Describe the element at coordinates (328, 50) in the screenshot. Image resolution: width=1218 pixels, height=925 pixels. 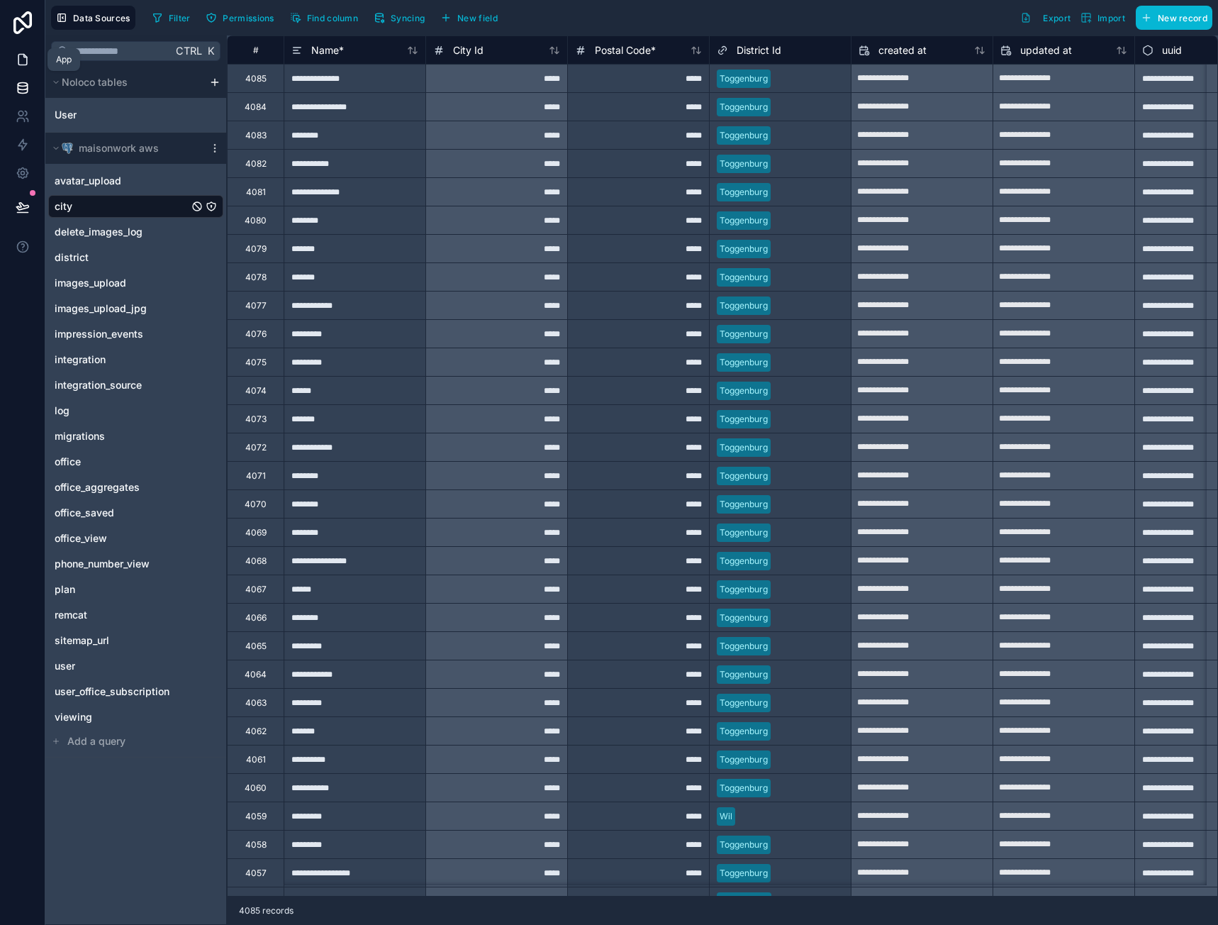
I see `span: Name *` at that location.